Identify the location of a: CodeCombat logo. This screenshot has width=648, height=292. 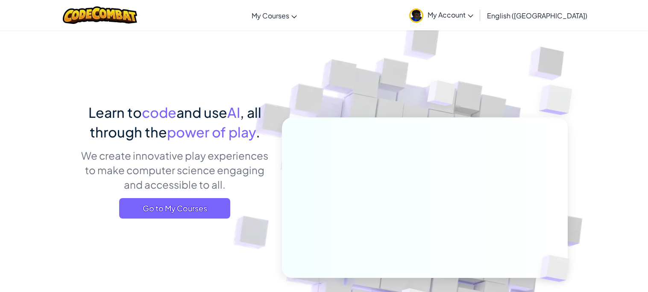
(100, 15).